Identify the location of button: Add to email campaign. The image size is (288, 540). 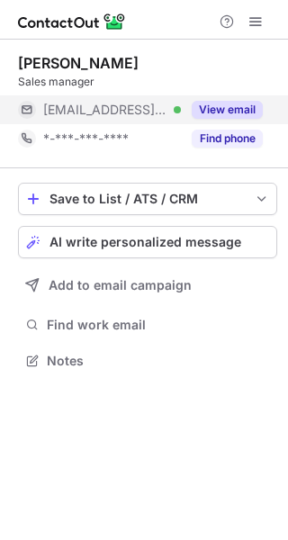
(148, 285).